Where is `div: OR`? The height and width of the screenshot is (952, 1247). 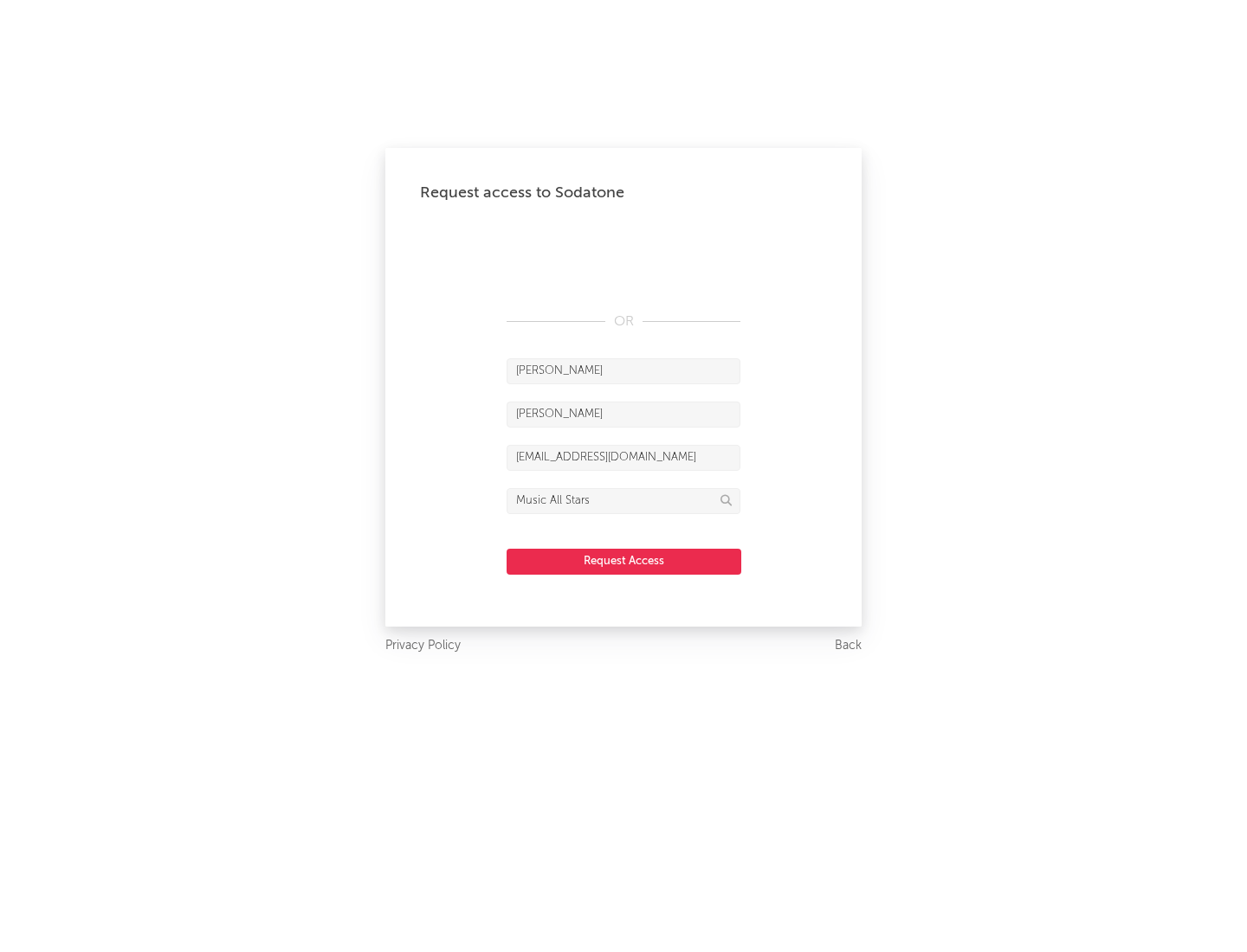 div: OR is located at coordinates (624, 322).